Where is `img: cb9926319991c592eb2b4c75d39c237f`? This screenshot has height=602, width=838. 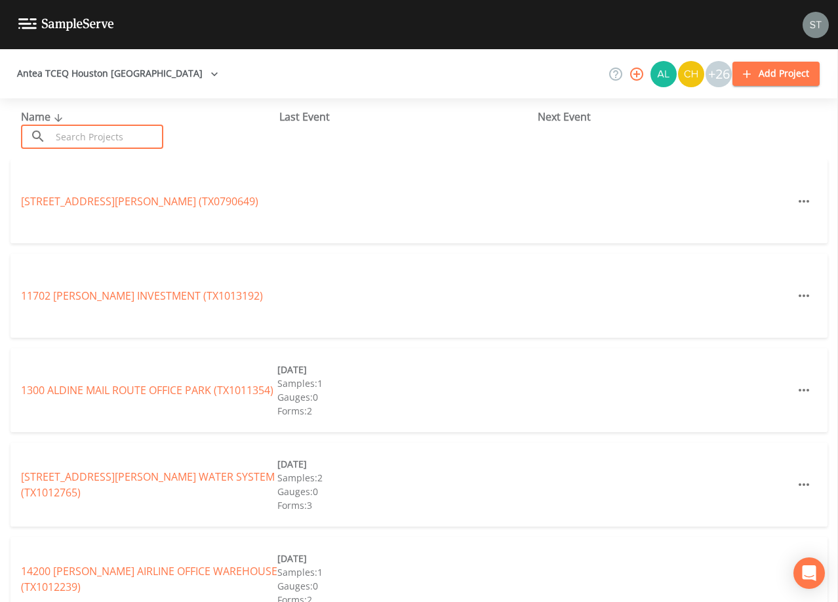 img: cb9926319991c592eb2b4c75d39c237f is located at coordinates (816, 25).